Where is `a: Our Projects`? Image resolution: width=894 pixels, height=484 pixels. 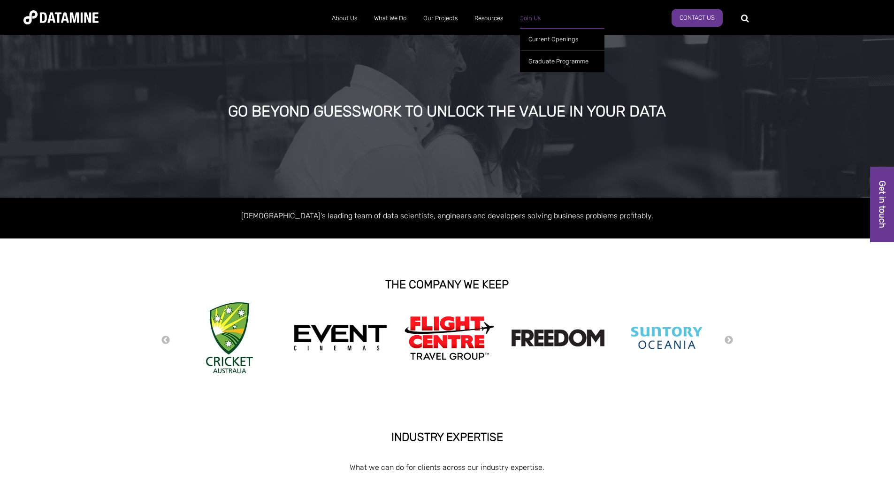 a: Our Projects is located at coordinates (440, 18).